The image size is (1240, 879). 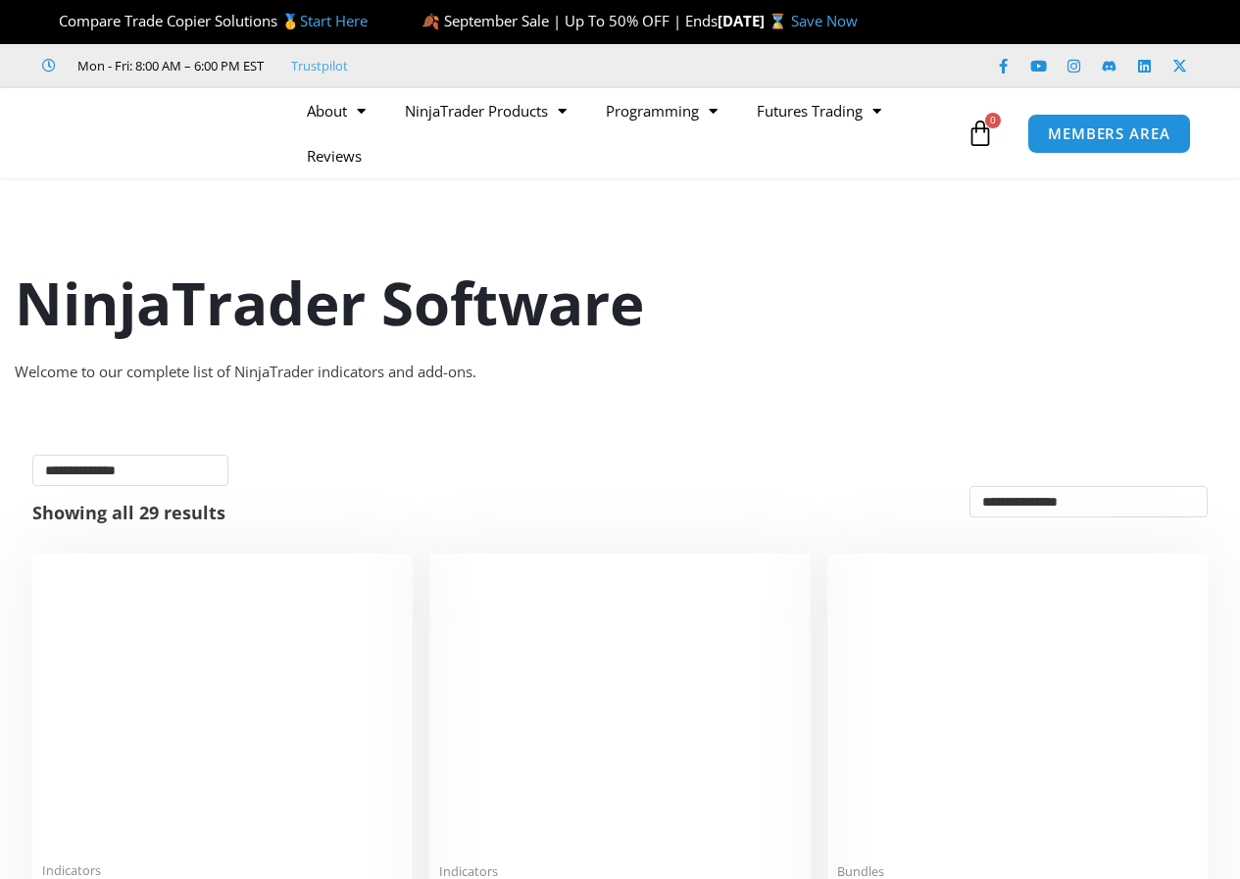 What do you see at coordinates (222, 707) in the screenshot?
I see `img: Duplicate Account Actions` at bounding box center [222, 707].